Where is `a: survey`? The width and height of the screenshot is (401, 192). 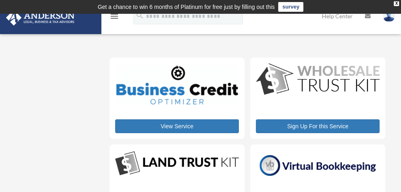
a: survey is located at coordinates (291, 7).